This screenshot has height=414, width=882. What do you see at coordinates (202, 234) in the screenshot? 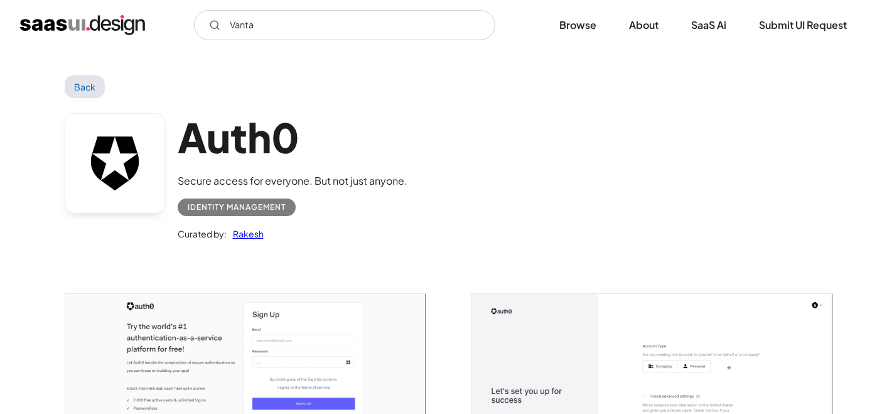
I see `div: Curated by:` at bounding box center [202, 234].